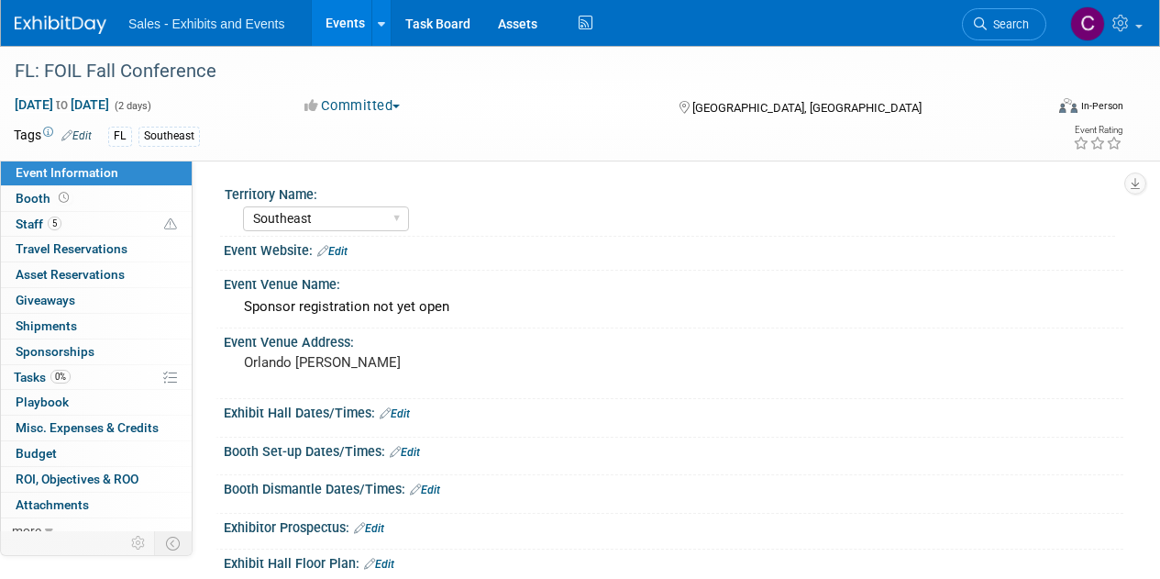 The image size is (1160, 579). What do you see at coordinates (70, 274) in the screenshot?
I see `span: Asset Reservations` at bounding box center [70, 274].